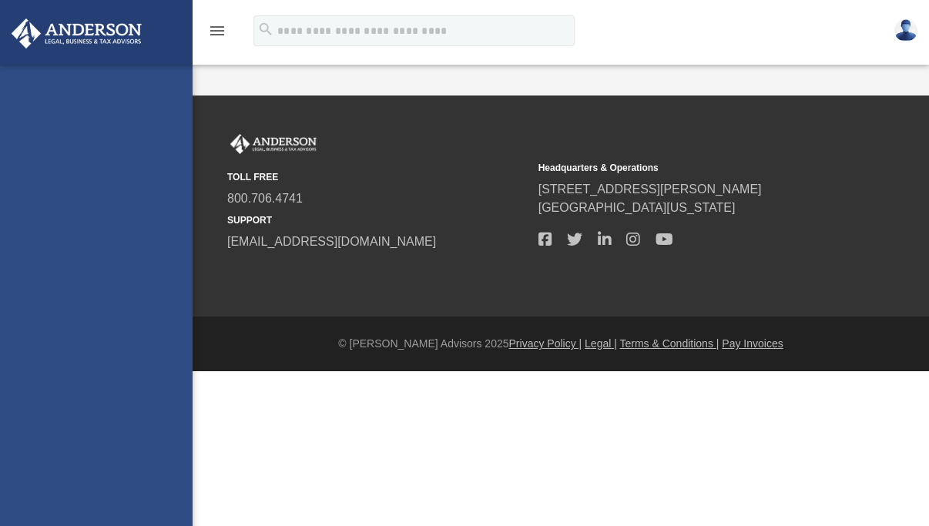 The height and width of the screenshot is (526, 929). What do you see at coordinates (689, 168) in the screenshot?
I see `small: Headquarters & Operations` at bounding box center [689, 168].